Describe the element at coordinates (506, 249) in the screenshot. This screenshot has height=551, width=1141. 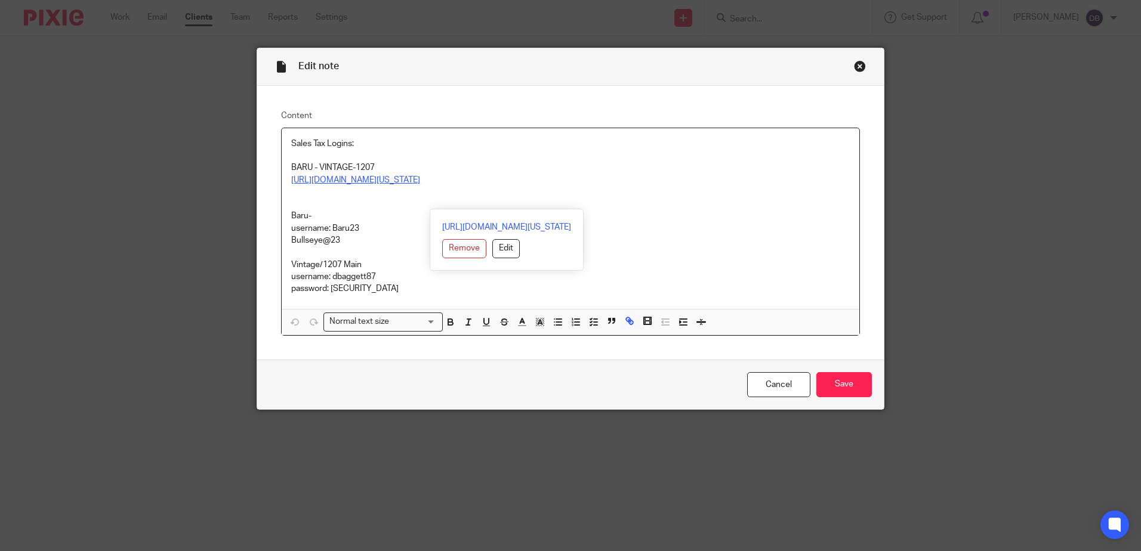
I see `button: Edit` at that location.